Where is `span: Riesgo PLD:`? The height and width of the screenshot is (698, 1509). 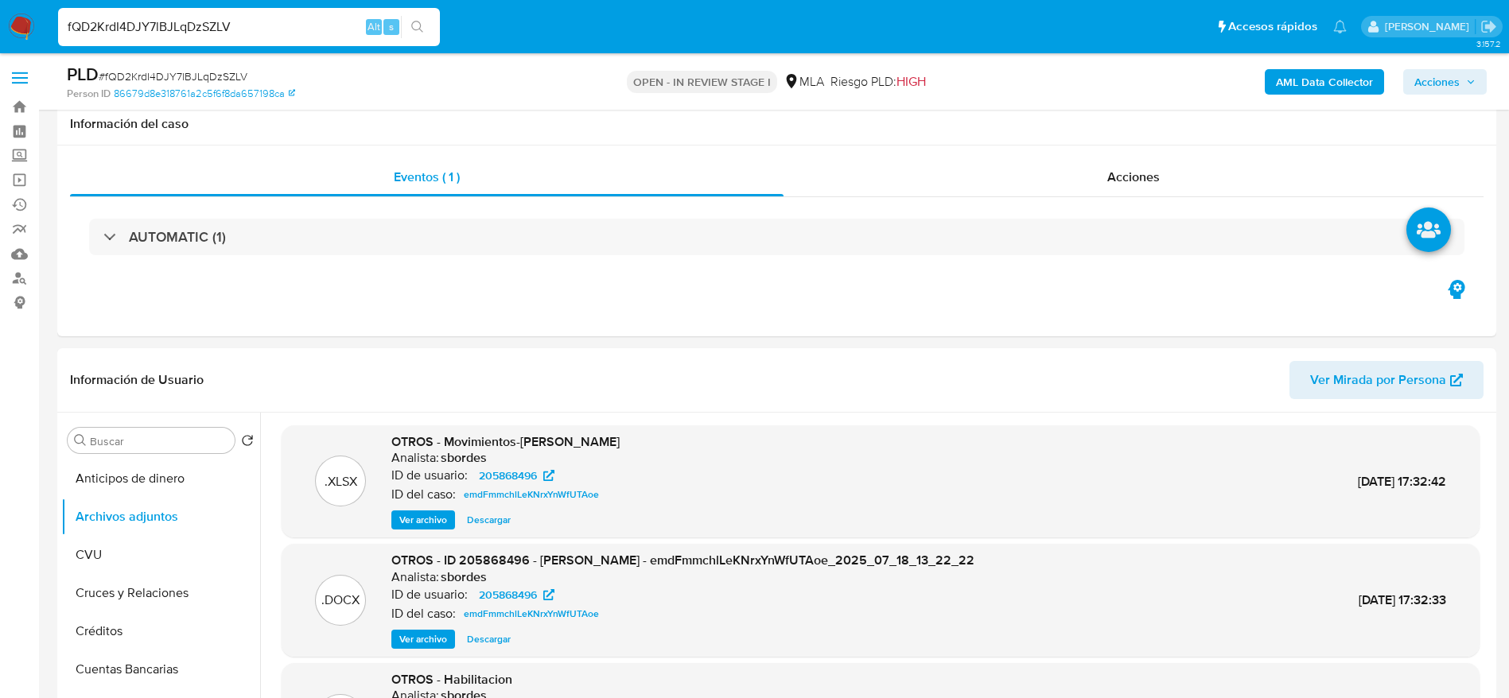 span: Riesgo PLD: is located at coordinates (878, 82).